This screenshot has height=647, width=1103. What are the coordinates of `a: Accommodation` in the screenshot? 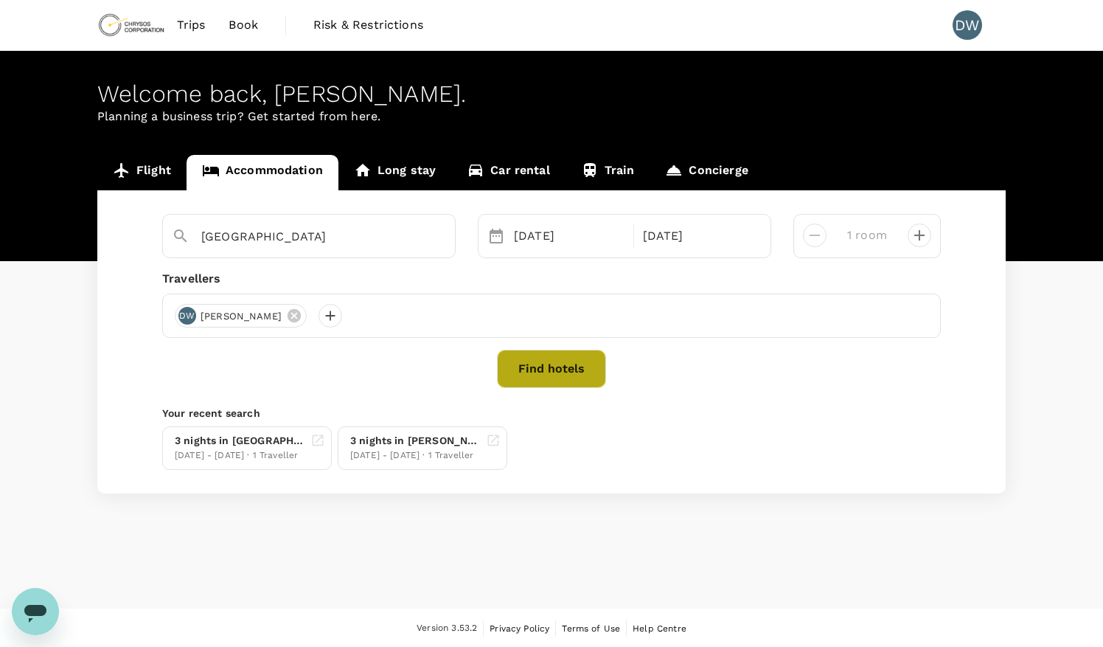 It's located at (262, 173).